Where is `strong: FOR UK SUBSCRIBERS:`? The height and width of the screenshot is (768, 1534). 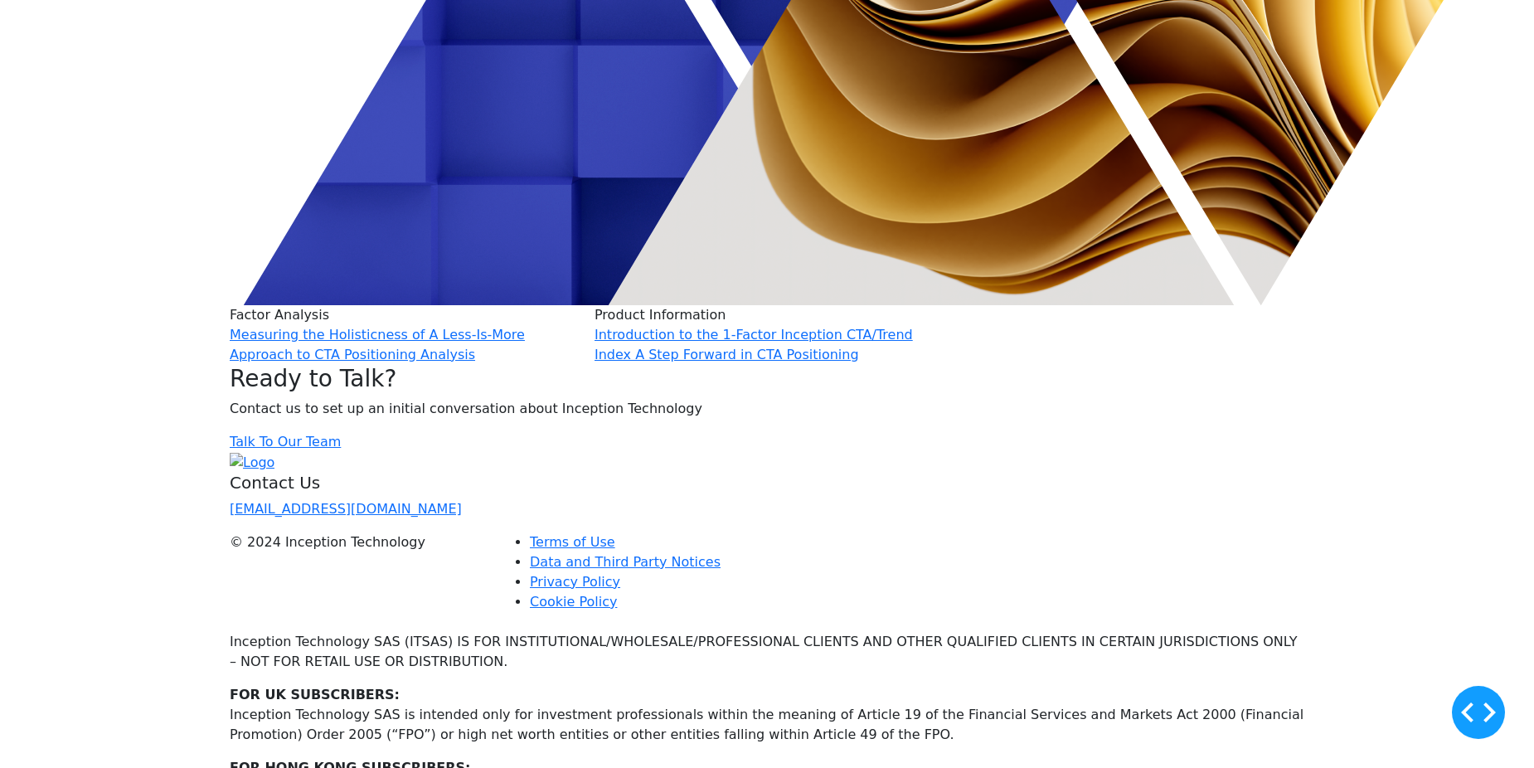
strong: FOR UK SUBSCRIBERS: is located at coordinates (314, 694).